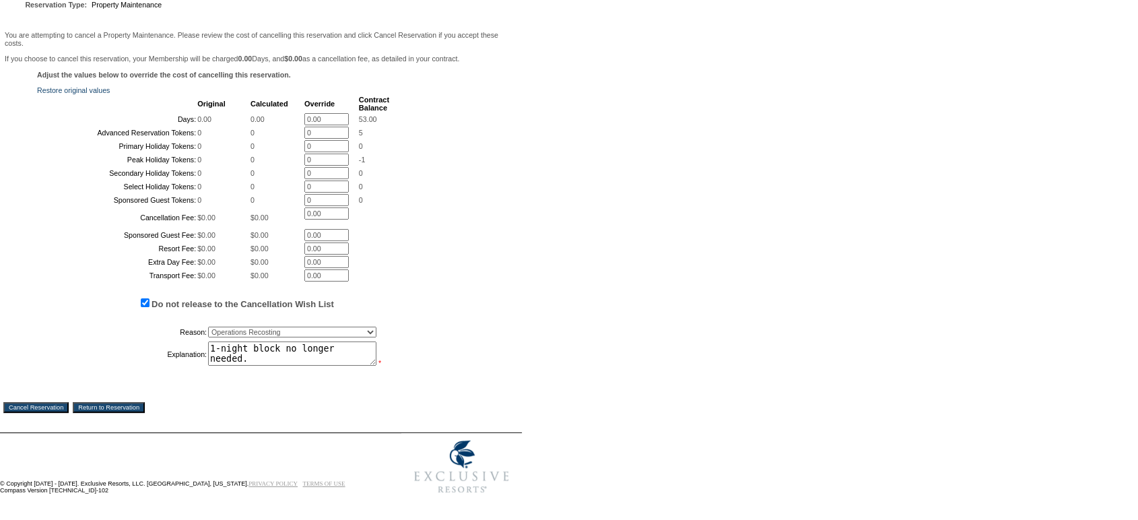 The width and height of the screenshot is (1138, 520). What do you see at coordinates (361, 160) in the screenshot?
I see `span: -1` at bounding box center [361, 160].